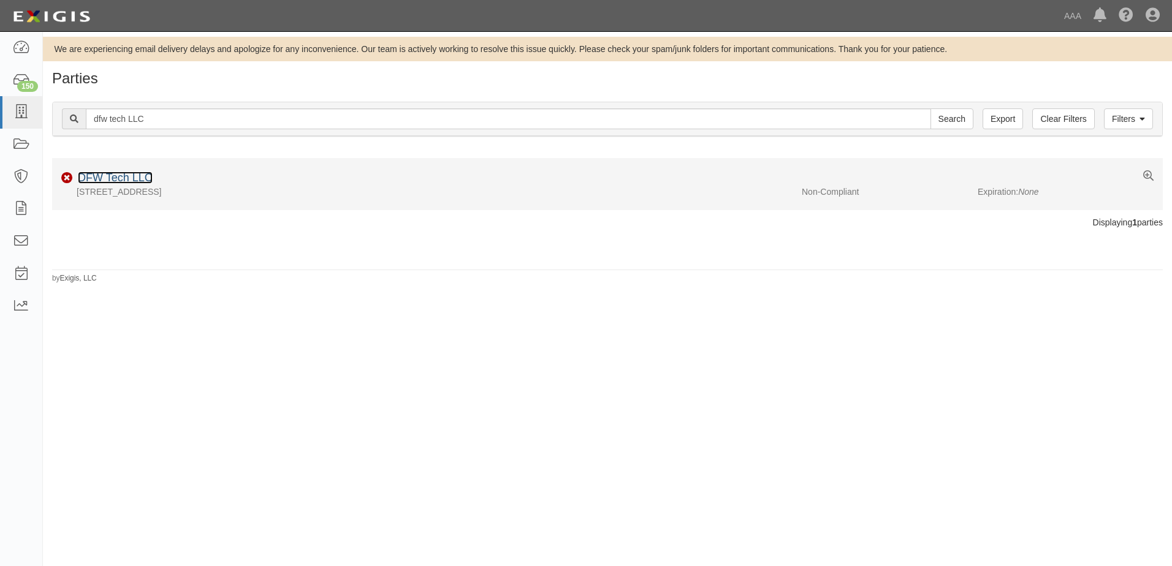 The image size is (1172, 566). What do you see at coordinates (74, 278) in the screenshot?
I see `small: by` at bounding box center [74, 278].